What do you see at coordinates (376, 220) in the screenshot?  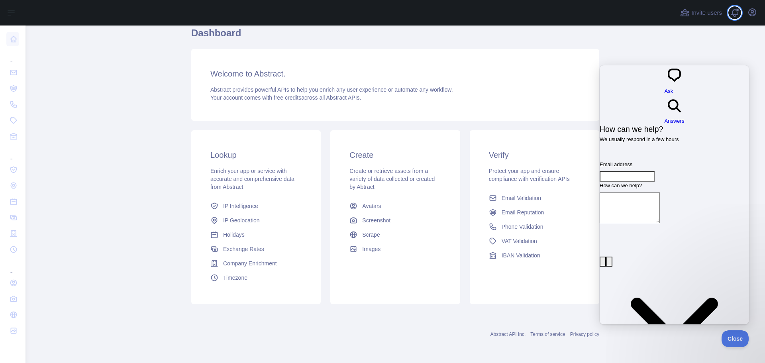 I see `span: Screenshot` at bounding box center [376, 220].